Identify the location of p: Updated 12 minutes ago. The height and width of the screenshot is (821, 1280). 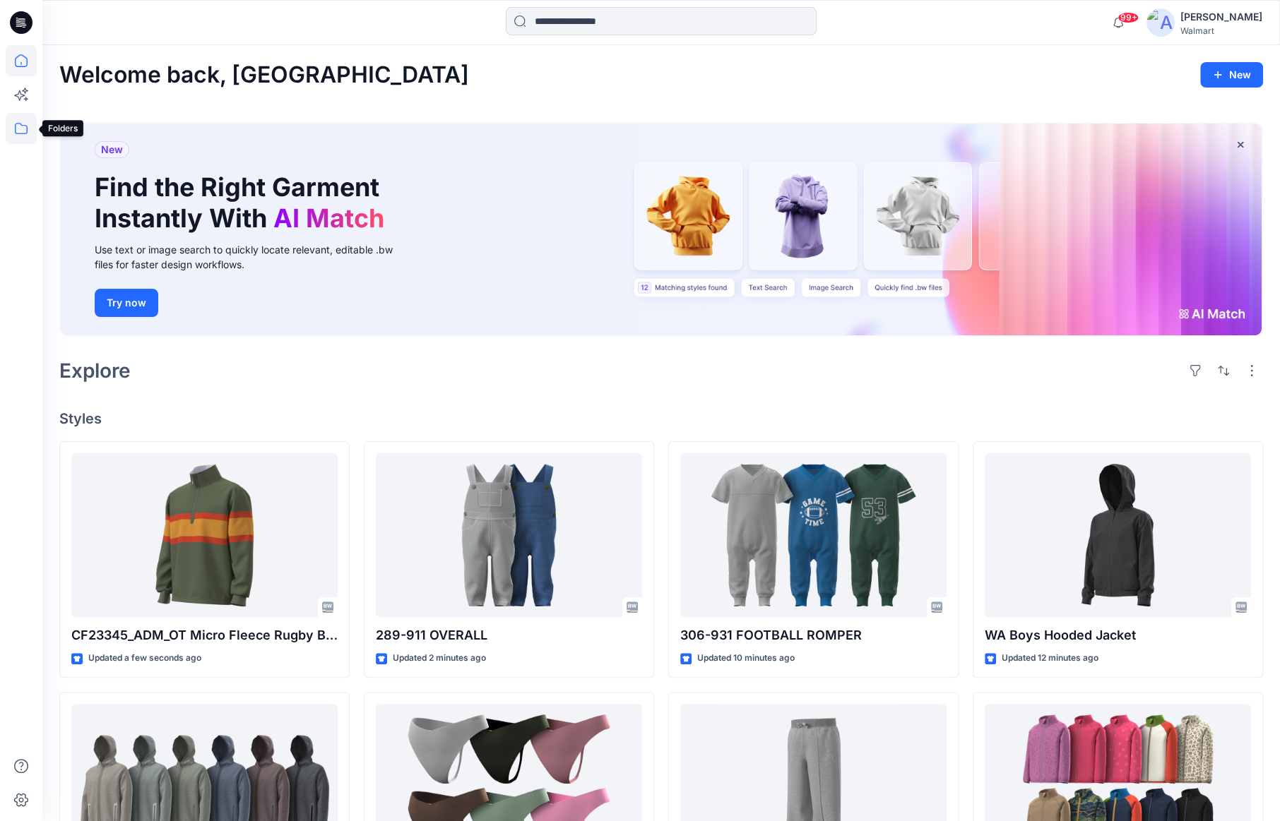
(1049, 658).